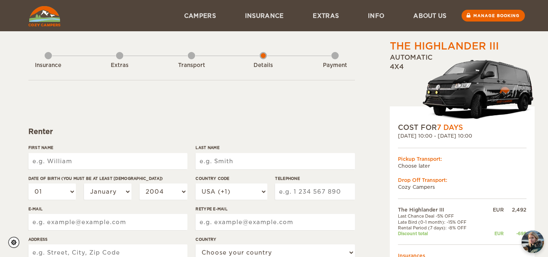 The image size is (548, 257). I want to click on label: Telephone, so click(315, 178).